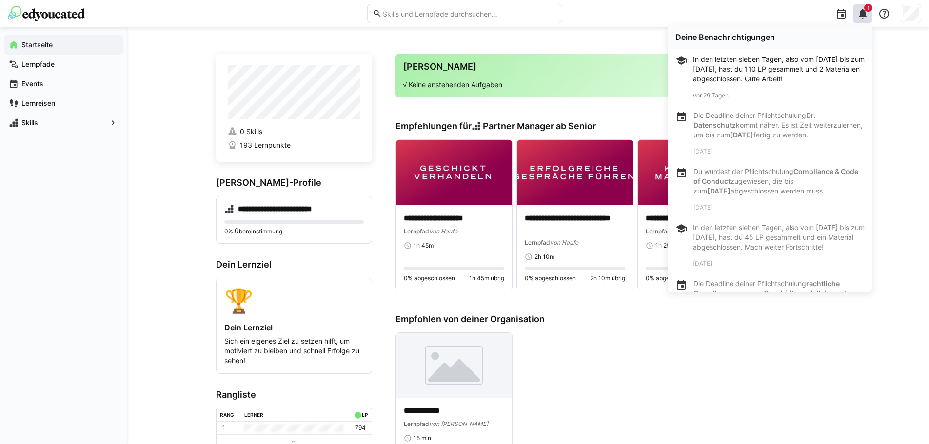 The image size is (929, 444). Describe the element at coordinates (496, 126) in the screenshot. I see `h3: Empfehlungen für` at that location.